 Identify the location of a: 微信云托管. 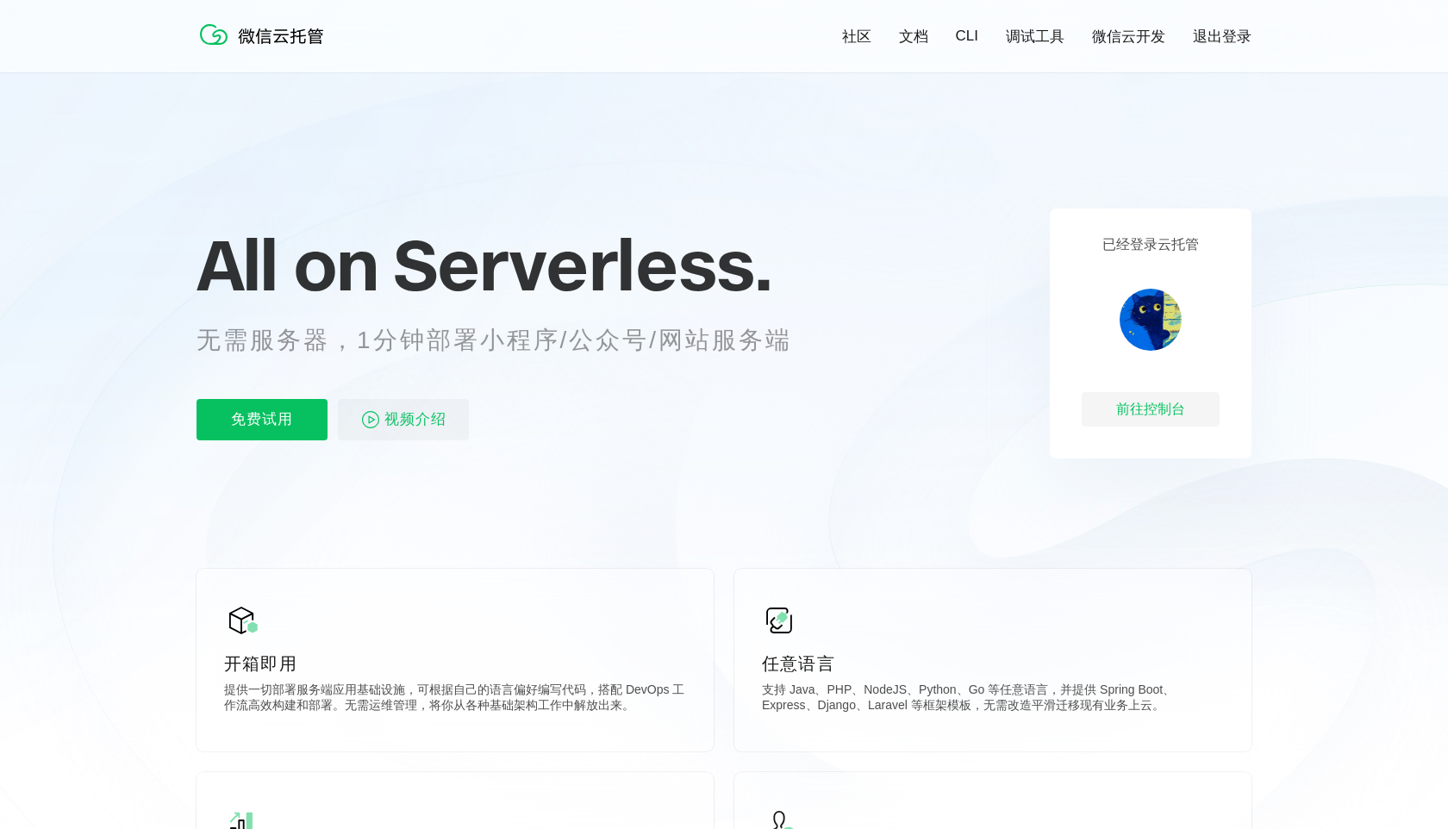
(265, 47).